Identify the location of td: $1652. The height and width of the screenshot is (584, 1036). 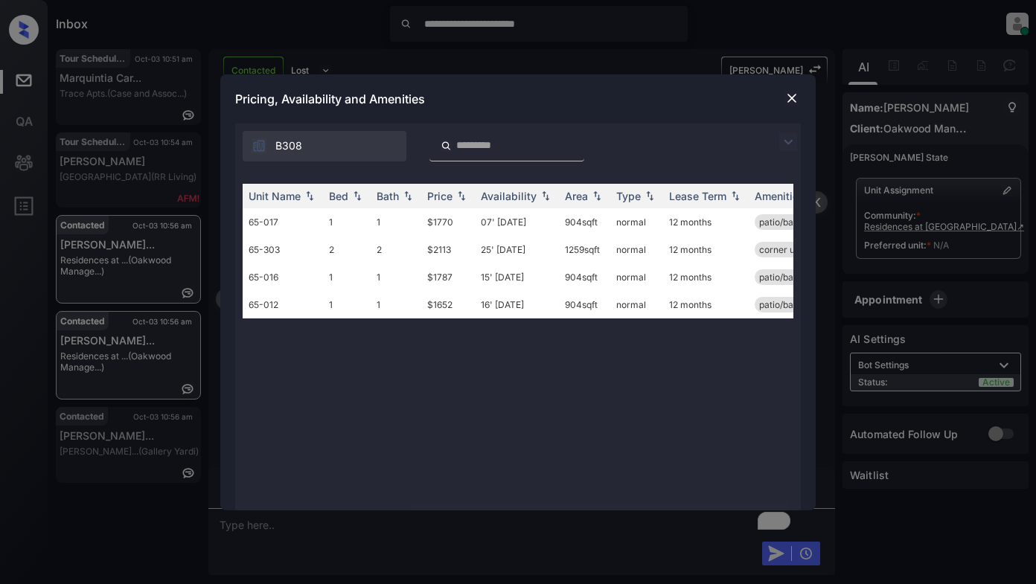
(448, 305).